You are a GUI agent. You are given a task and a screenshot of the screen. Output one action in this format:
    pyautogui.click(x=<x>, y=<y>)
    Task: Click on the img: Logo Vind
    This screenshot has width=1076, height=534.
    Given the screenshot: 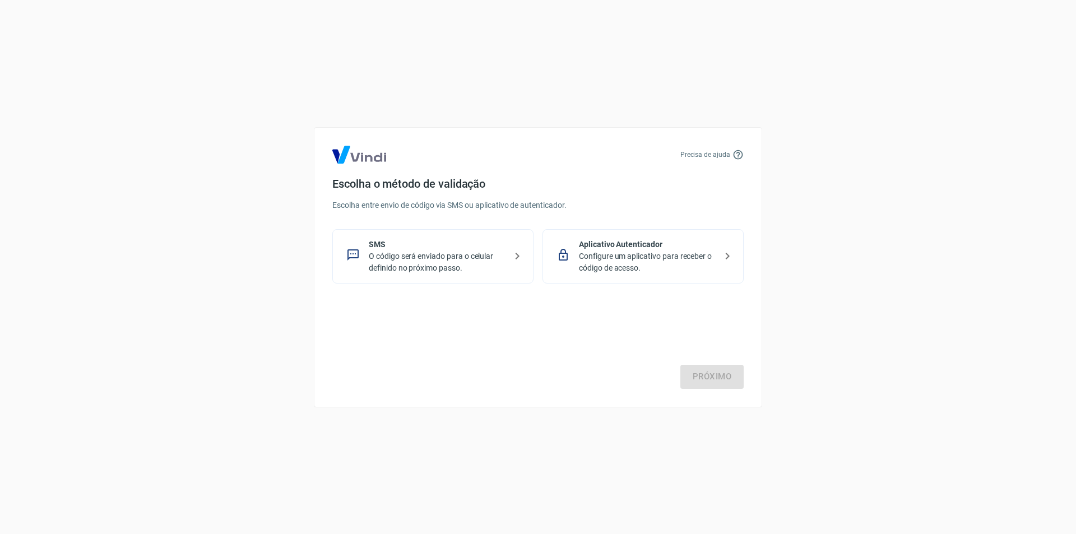 What is the action you would take?
    pyautogui.click(x=359, y=155)
    